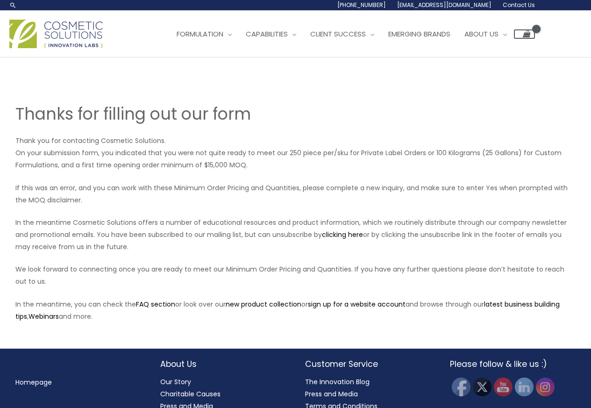 The image size is (591, 408). What do you see at coordinates (223, 364) in the screenshot?
I see `h2: About Us` at bounding box center [223, 364].